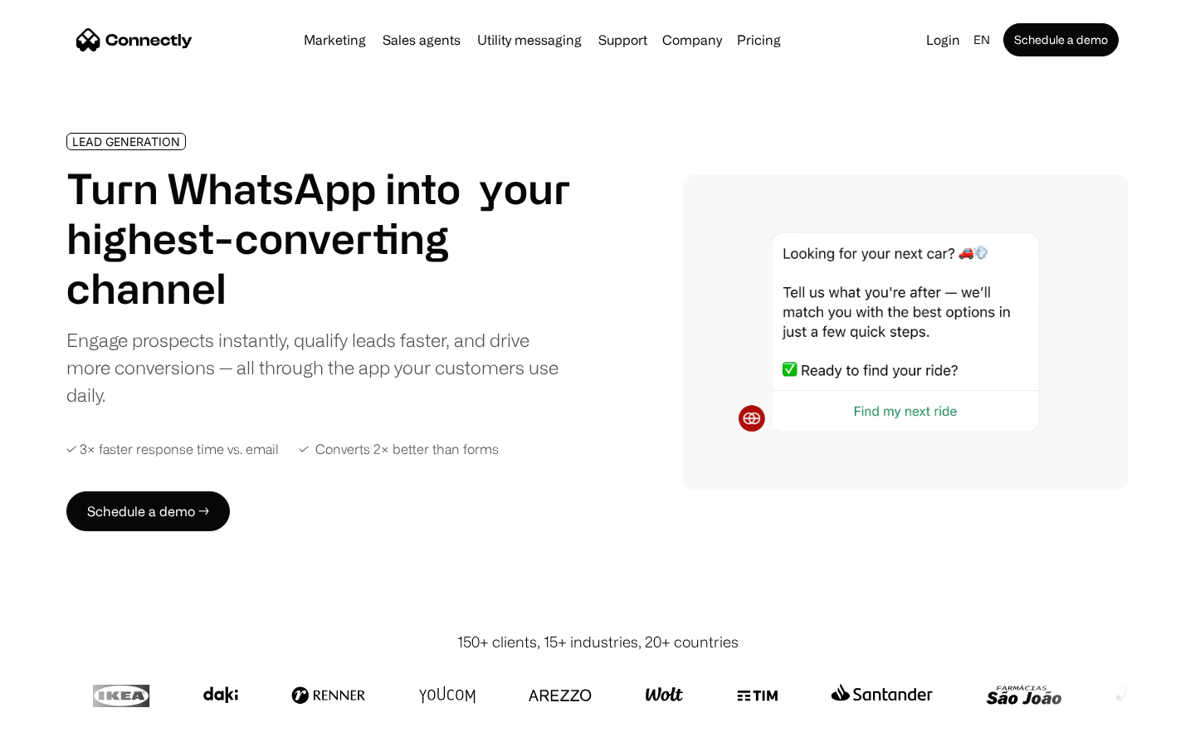 The width and height of the screenshot is (1195, 747). What do you see at coordinates (942, 40) in the screenshot?
I see `a: Login` at bounding box center [942, 40].